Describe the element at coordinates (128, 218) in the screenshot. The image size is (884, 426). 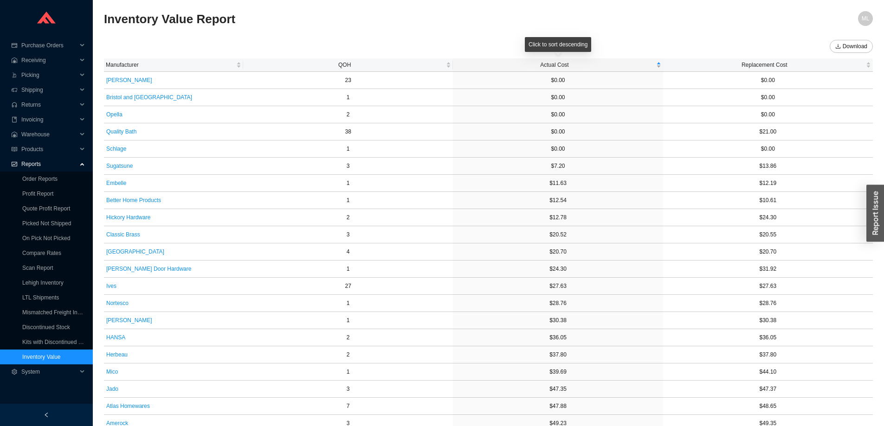
I see `span: Hickory Hardware` at that location.